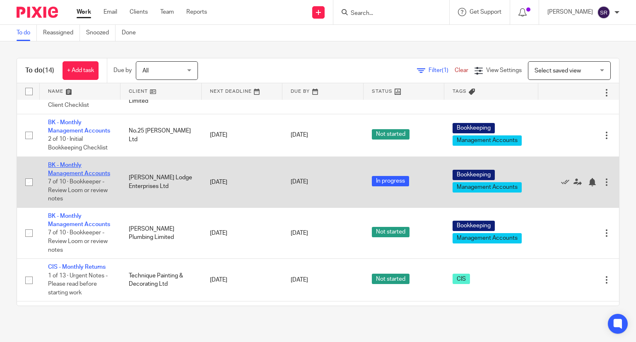 Image resolution: width=636 pixels, height=342 pixels. Describe the element at coordinates (461, 279) in the screenshot. I see `span: CIS` at that location.